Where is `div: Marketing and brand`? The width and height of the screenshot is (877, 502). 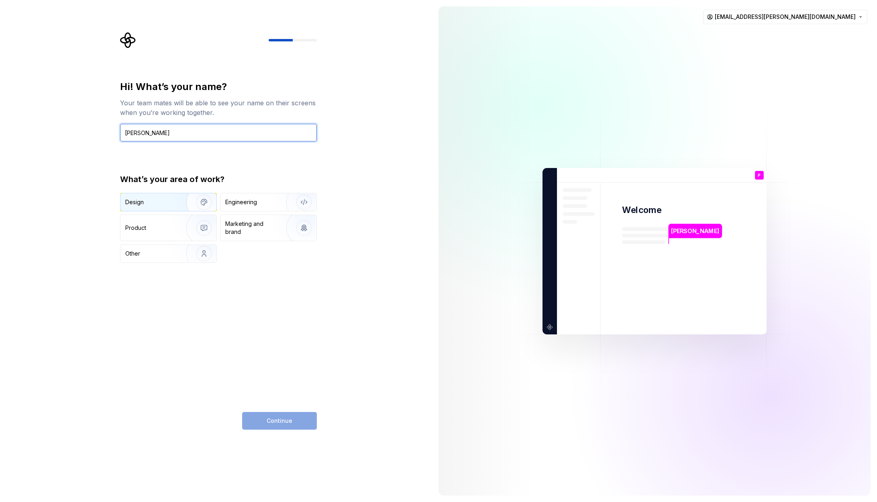
div: Marketing and brand is located at coordinates (252, 228).